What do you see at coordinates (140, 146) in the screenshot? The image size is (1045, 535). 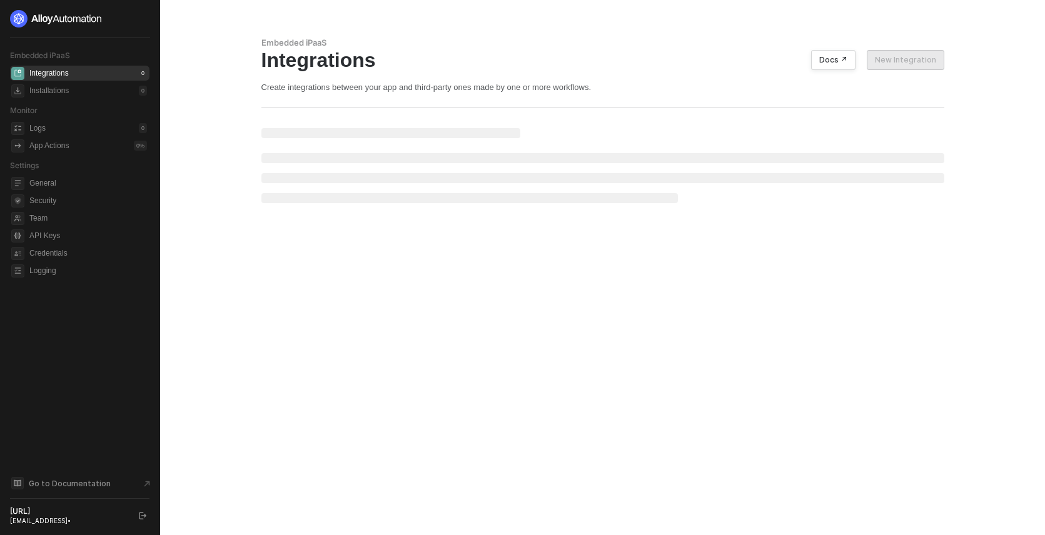 I see `div: 0 %` at bounding box center [140, 146].